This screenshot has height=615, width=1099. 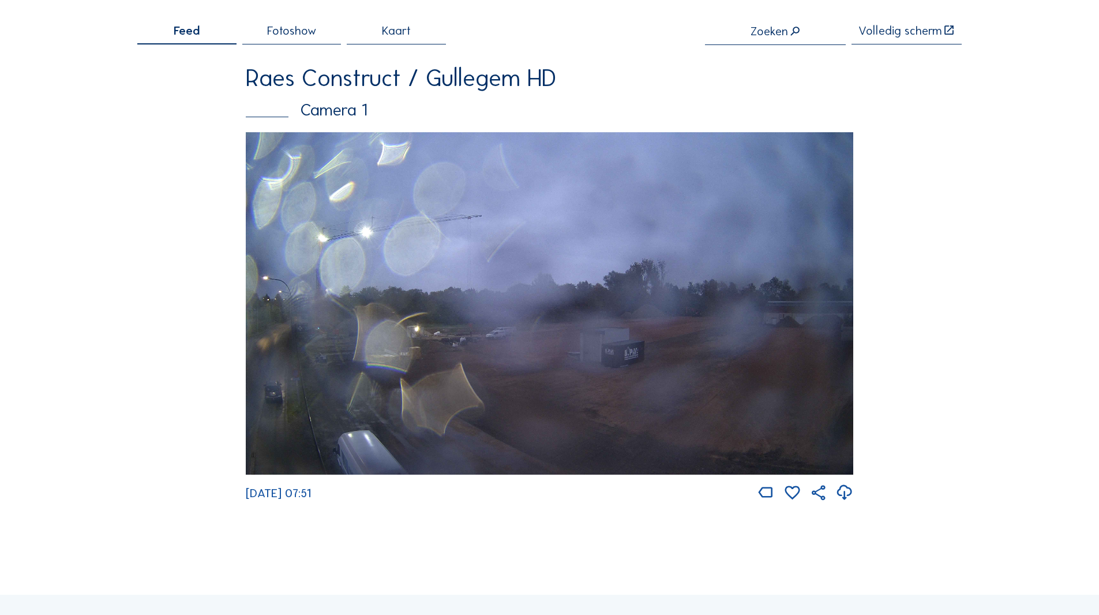 What do you see at coordinates (396, 31) in the screenshot?
I see `span: Kaart` at bounding box center [396, 31].